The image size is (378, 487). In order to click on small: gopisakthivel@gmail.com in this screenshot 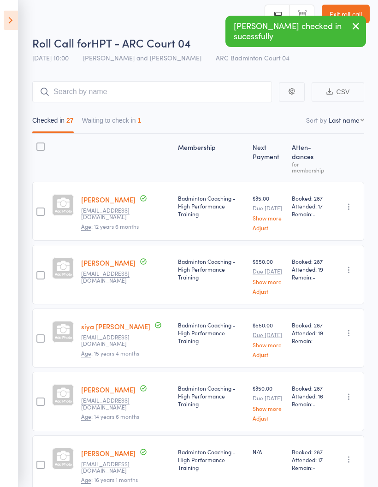, I will do `click(111, 467)`.